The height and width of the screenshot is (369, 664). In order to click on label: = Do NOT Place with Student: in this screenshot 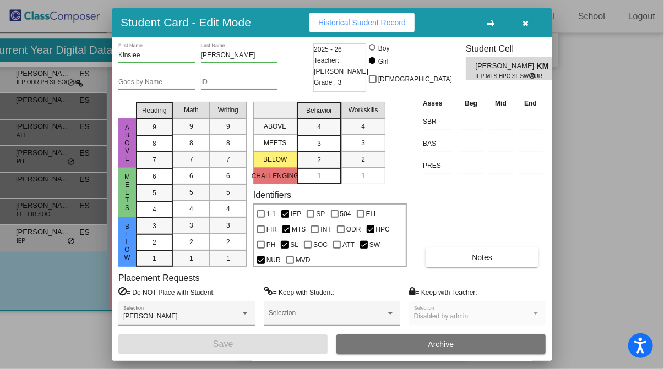, I will do `click(166, 292)`.